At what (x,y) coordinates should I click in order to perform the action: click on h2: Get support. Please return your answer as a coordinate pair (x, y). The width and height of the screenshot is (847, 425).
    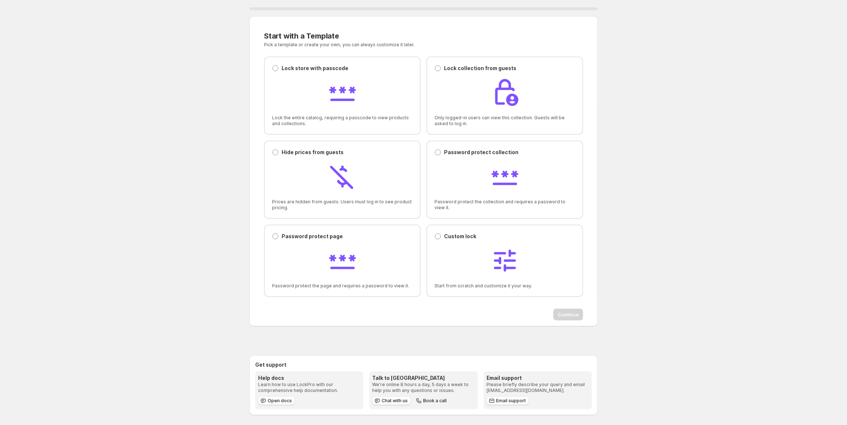
    Looking at the image, I should click on (424, 365).